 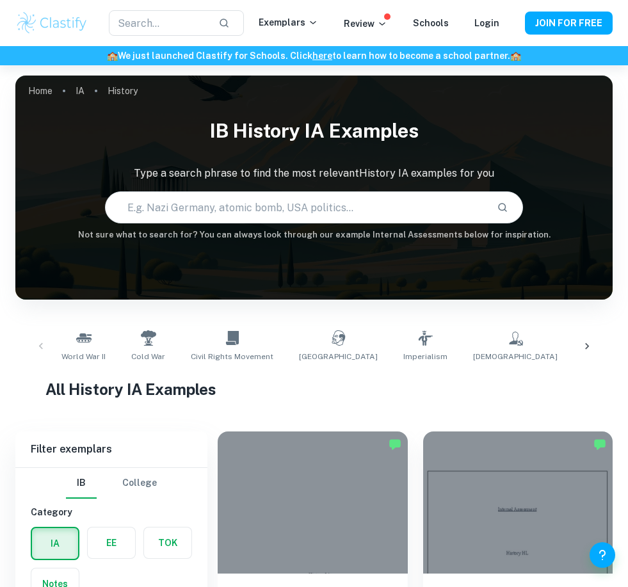 I want to click on a: JOIN FOR FREE, so click(x=569, y=23).